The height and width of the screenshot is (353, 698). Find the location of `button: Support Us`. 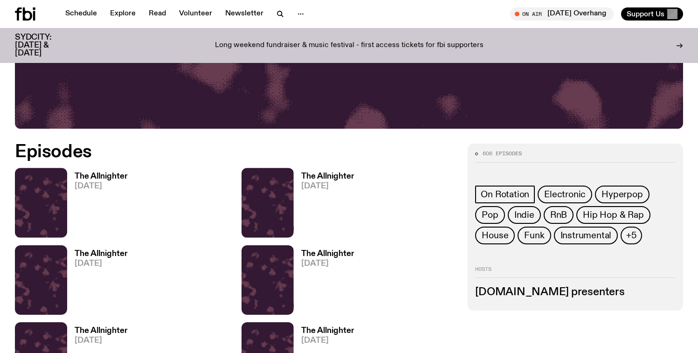

button: Support Us is located at coordinates (652, 14).